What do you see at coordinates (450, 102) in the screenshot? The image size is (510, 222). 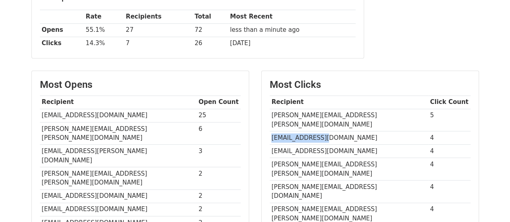 I see `th: Click Count` at bounding box center [450, 102].